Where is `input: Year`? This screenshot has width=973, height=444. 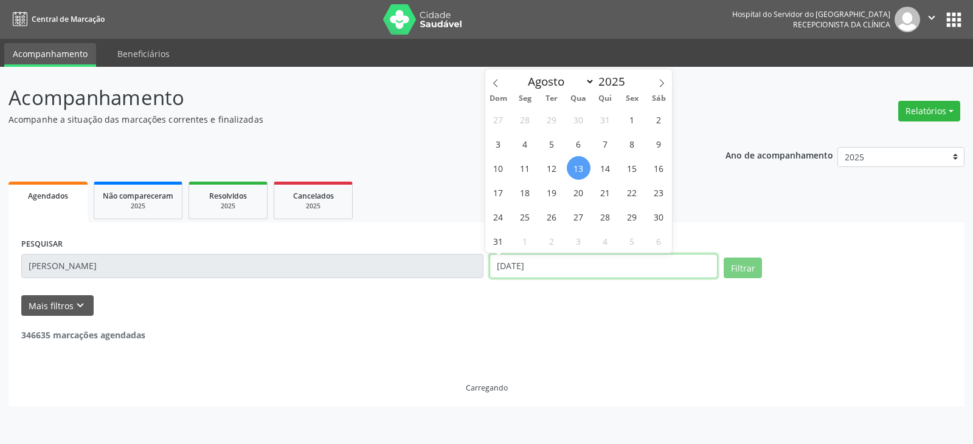 input: Year is located at coordinates (615, 81).